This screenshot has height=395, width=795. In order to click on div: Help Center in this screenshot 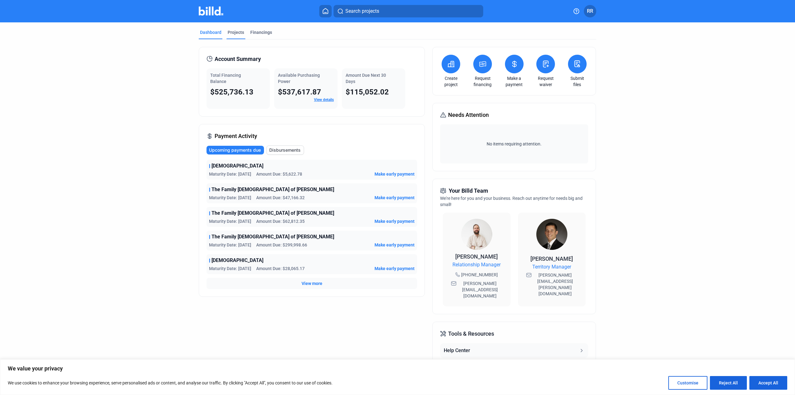, I will do `click(457, 350)`.